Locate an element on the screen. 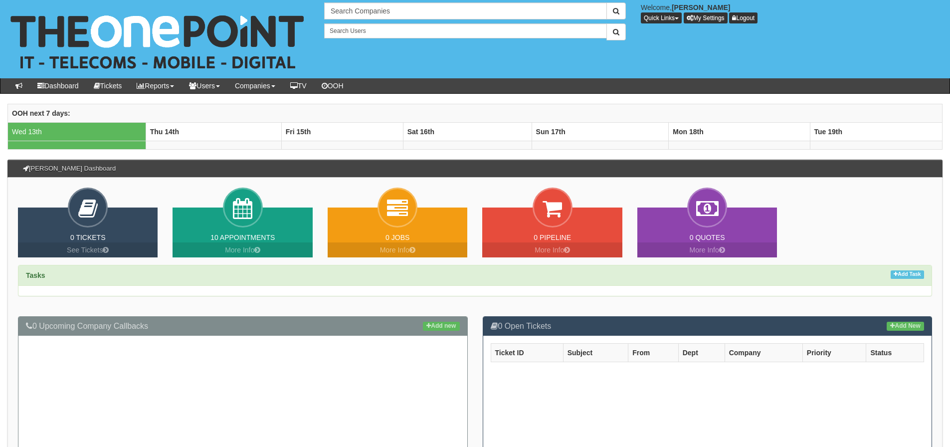 This screenshot has width=950, height=447. div: Welcome, is located at coordinates (791, 13).